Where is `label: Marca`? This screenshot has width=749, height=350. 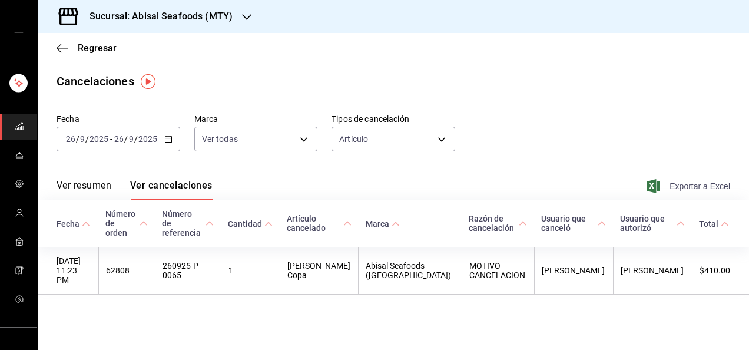
label: Marca is located at coordinates (256, 119).